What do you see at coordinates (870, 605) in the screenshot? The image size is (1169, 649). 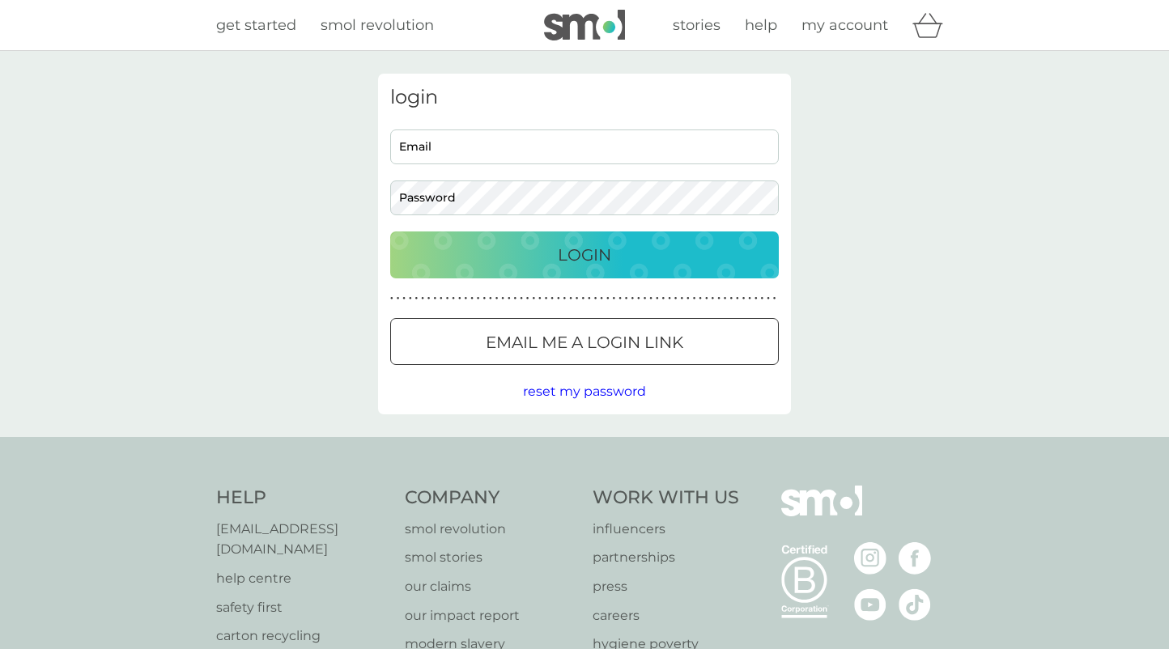 I see `img: visit the smol Youtube page` at bounding box center [870, 605].